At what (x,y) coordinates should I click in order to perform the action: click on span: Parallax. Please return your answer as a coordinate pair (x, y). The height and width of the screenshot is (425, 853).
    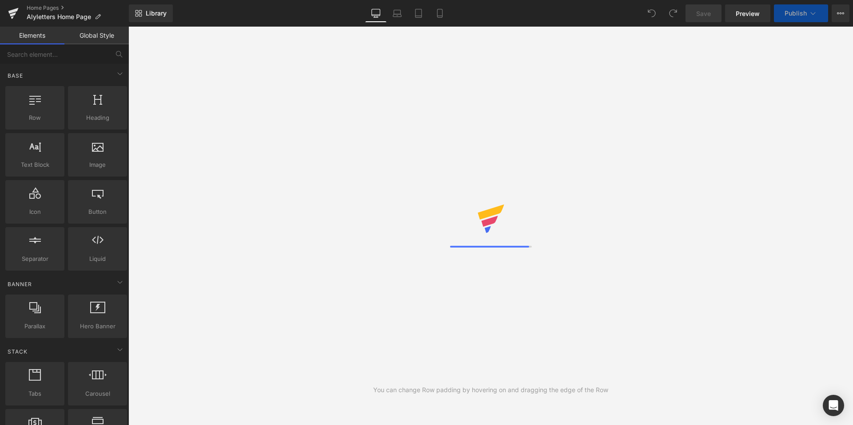
    Looking at the image, I should click on (35, 326).